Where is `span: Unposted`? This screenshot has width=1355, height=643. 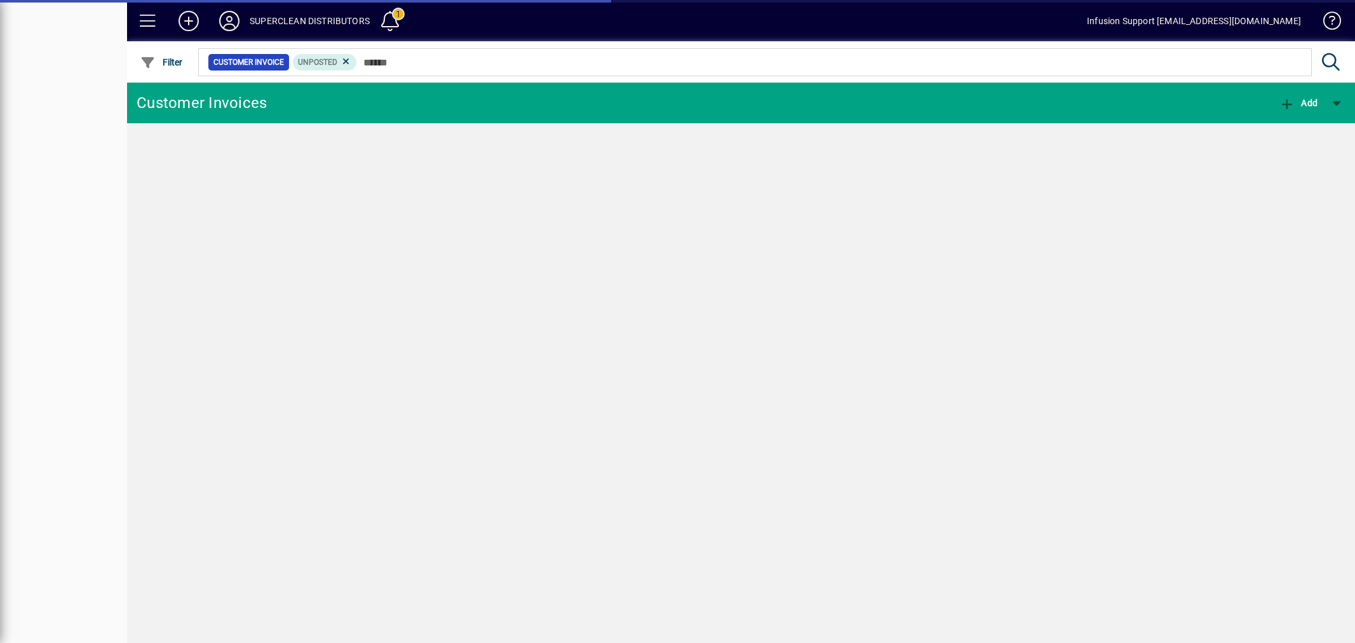 span: Unposted is located at coordinates (318, 62).